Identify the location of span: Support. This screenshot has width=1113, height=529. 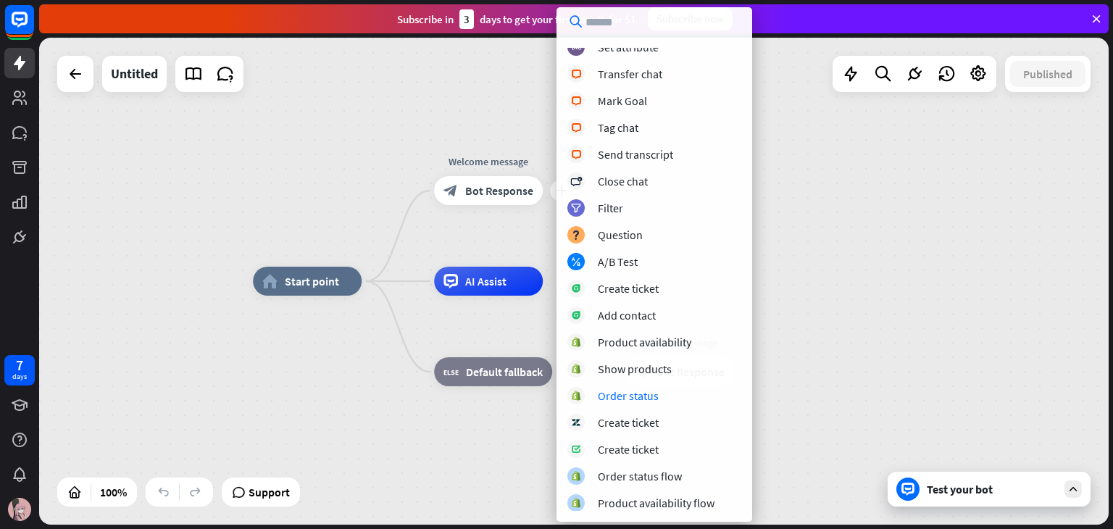
(269, 492).